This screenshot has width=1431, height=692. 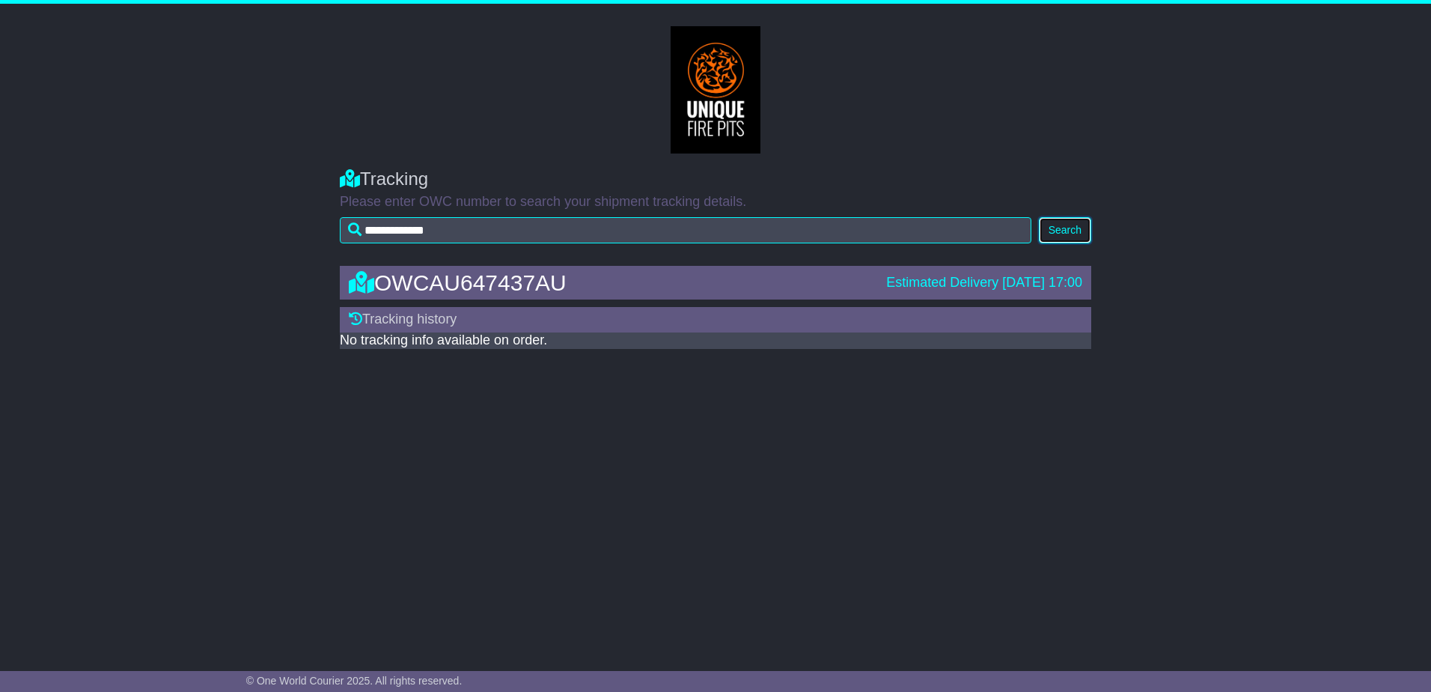 What do you see at coordinates (716, 90) in the screenshot?
I see `img: GetCustomerLogo` at bounding box center [716, 90].